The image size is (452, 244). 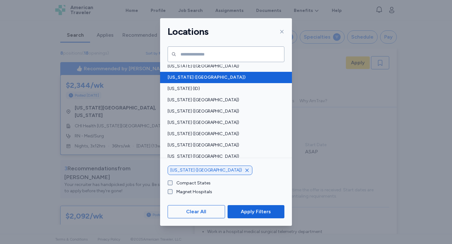 I want to click on h1: Locations, so click(x=188, y=32).